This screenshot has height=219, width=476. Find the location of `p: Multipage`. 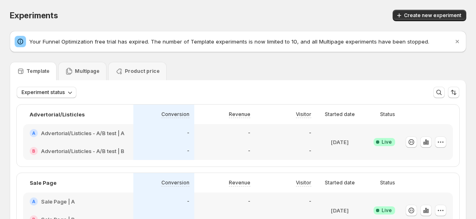

p: Multipage is located at coordinates (87, 71).